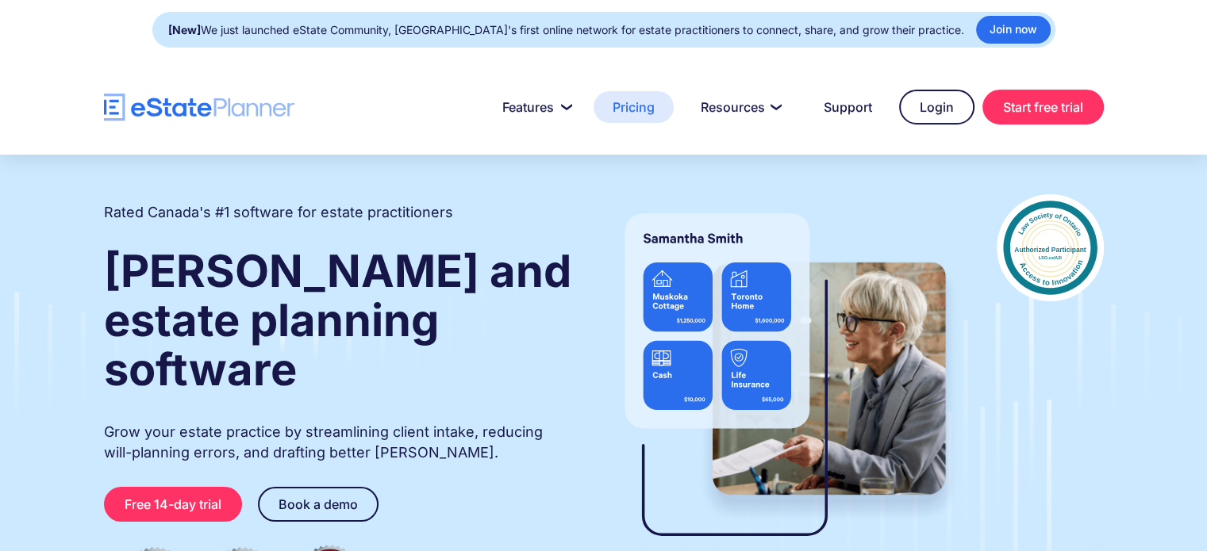 The width and height of the screenshot is (1207, 551). What do you see at coordinates (847, 107) in the screenshot?
I see `a: Support` at bounding box center [847, 107].